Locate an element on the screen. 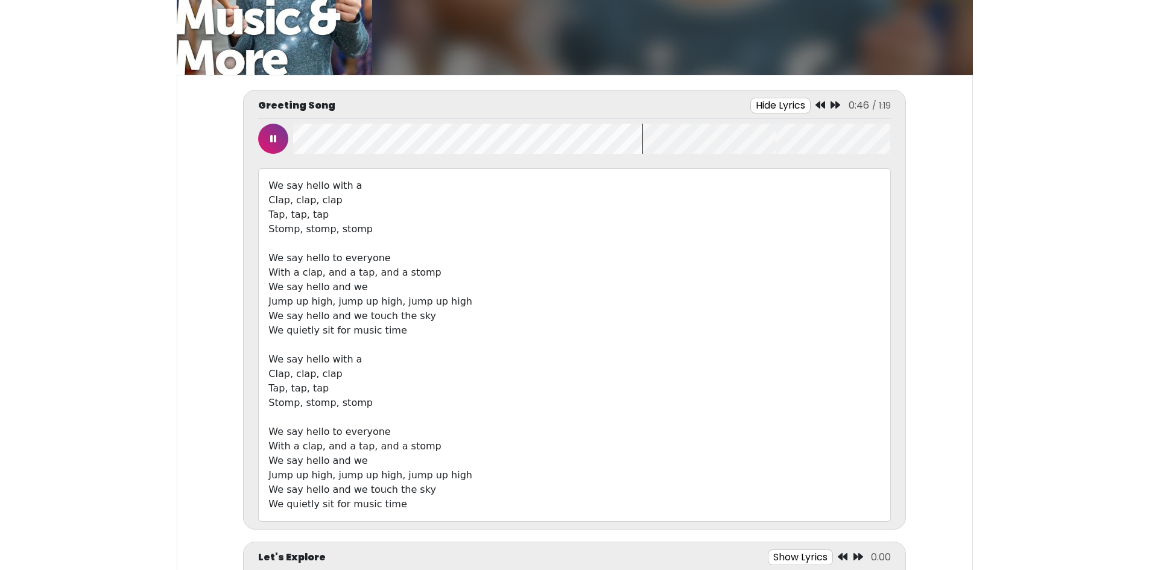 The image size is (1149, 570). span: 0:46 is located at coordinates (859, 105).